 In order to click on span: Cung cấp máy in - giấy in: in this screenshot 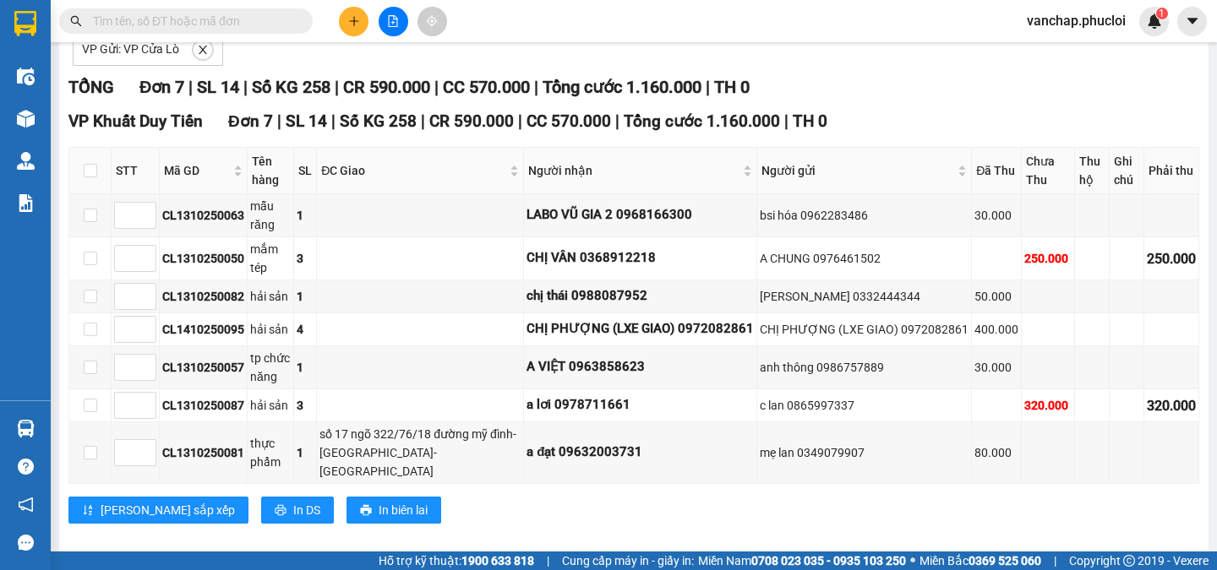, I will do `click(628, 561)`.